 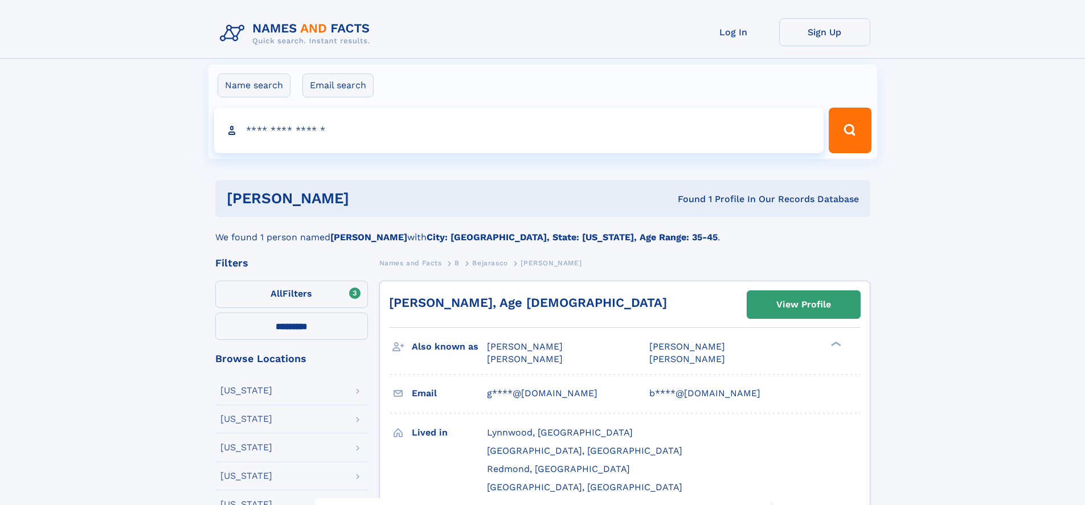 I want to click on div: We found 1 person named with ., so click(x=543, y=231).